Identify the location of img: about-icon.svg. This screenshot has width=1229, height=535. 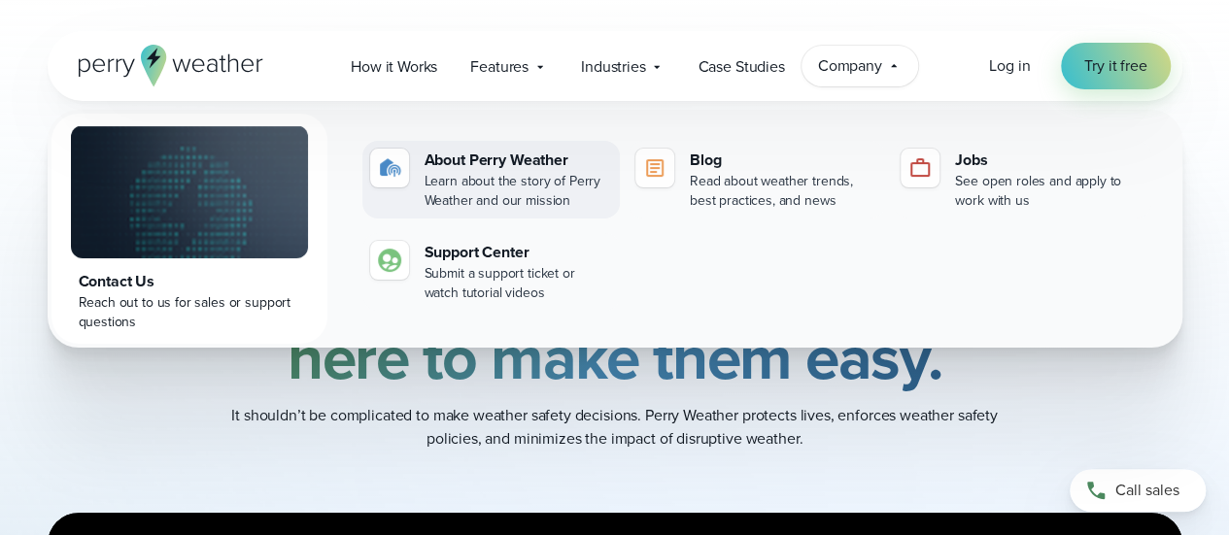
(389, 168).